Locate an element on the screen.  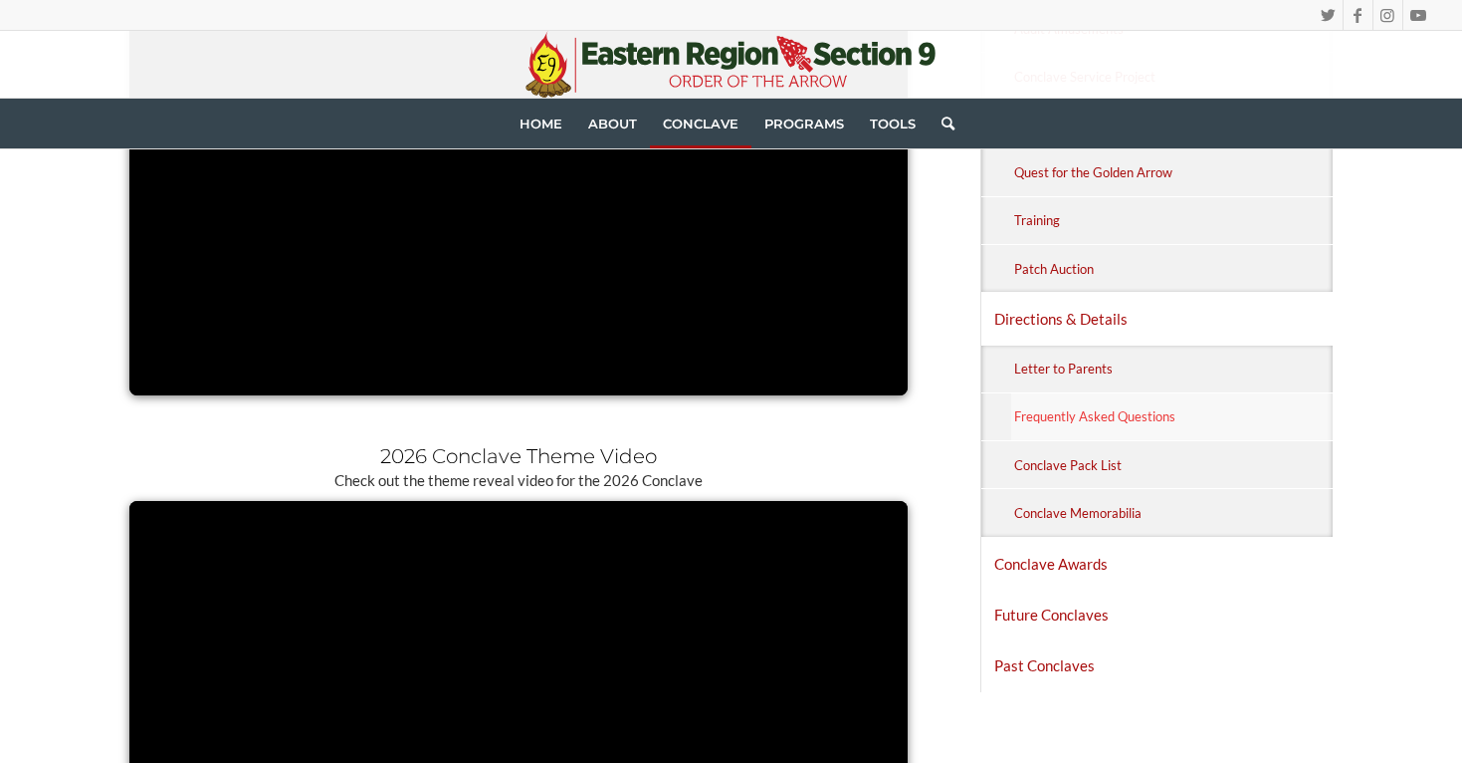
span: Home is located at coordinates (541, 123).